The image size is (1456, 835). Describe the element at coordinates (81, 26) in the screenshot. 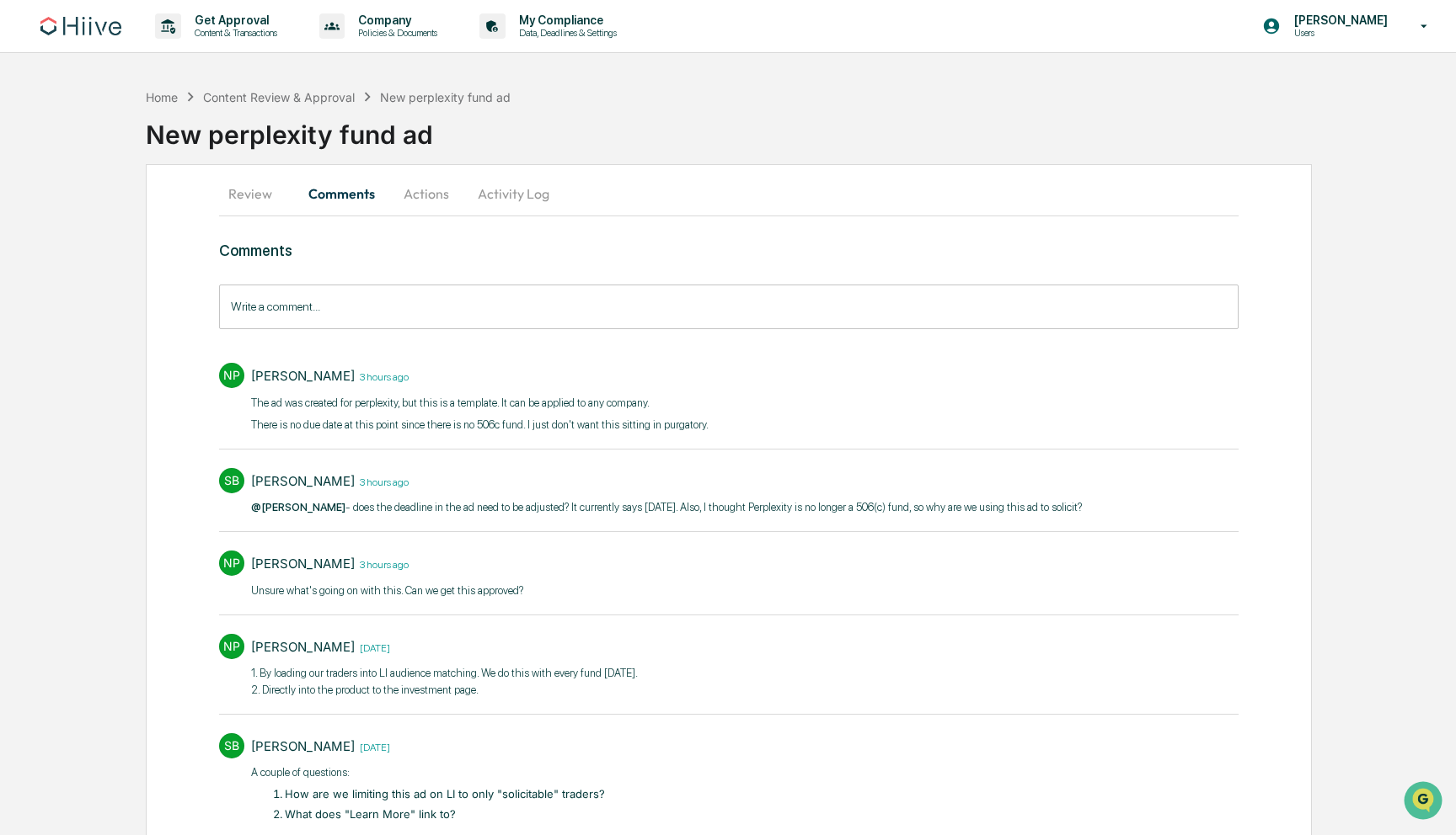

I see `img: logo` at that location.